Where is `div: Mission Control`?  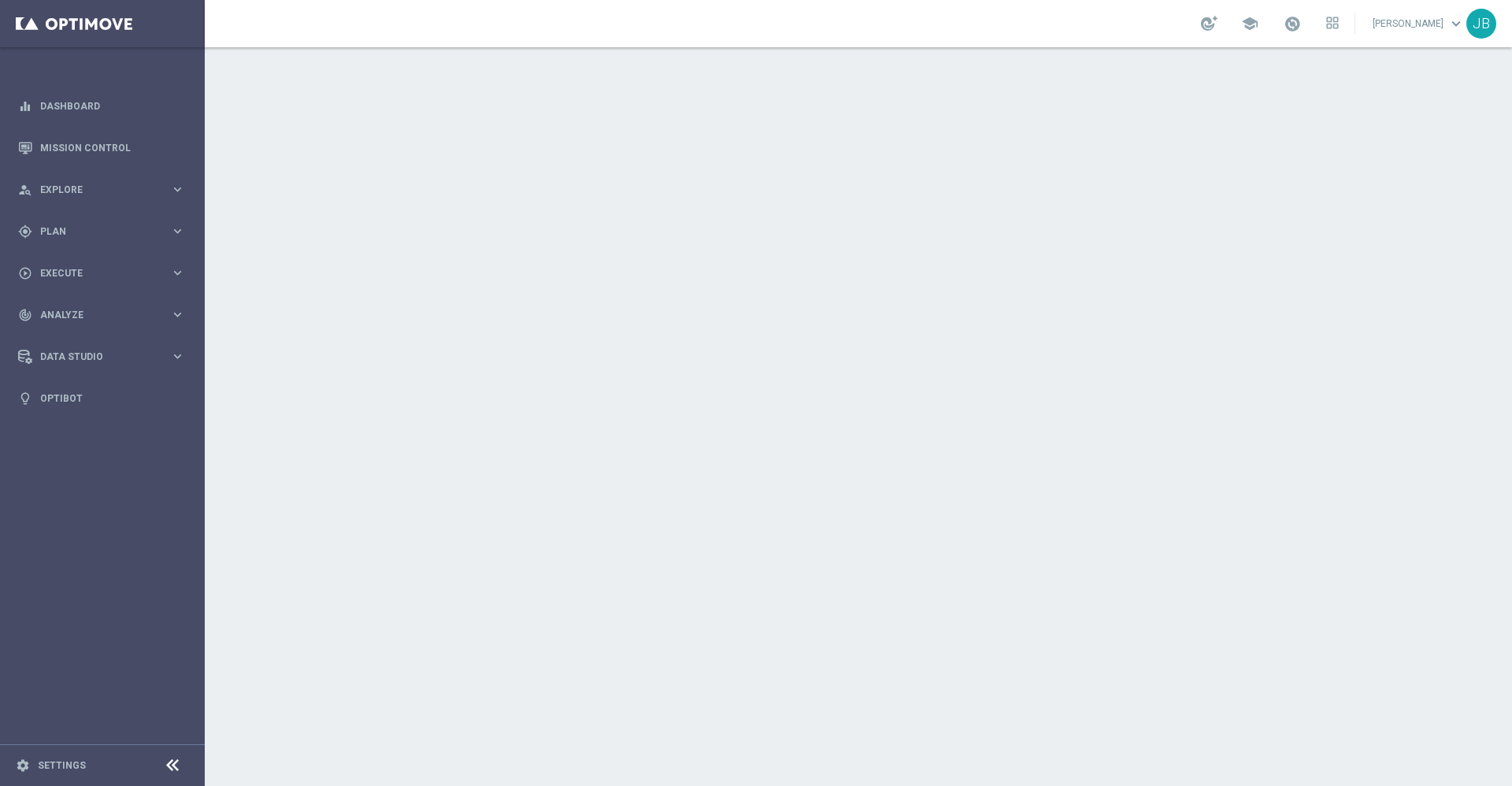
div: Mission Control is located at coordinates (101, 148).